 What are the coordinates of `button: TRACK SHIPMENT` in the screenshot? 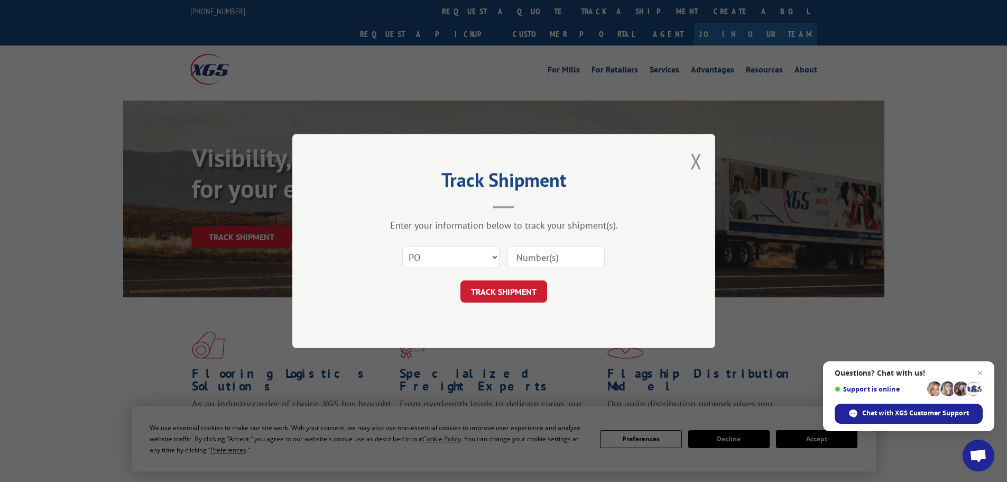 It's located at (504, 291).